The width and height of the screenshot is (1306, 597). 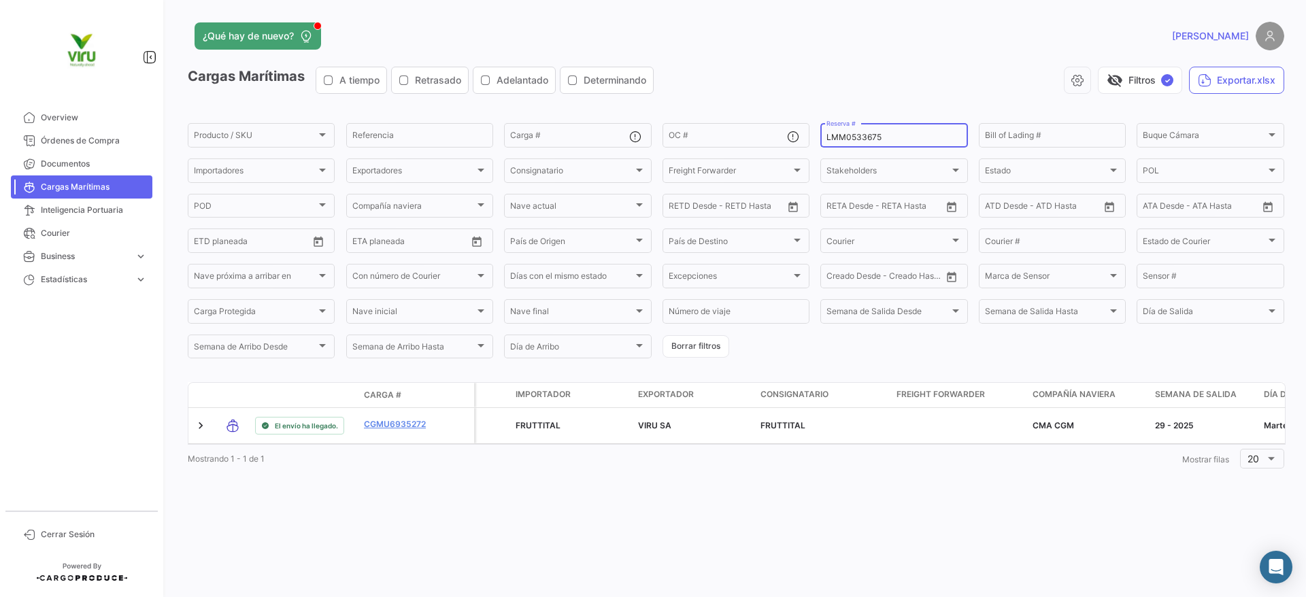 I want to click on button: Determinando, so click(x=607, y=80).